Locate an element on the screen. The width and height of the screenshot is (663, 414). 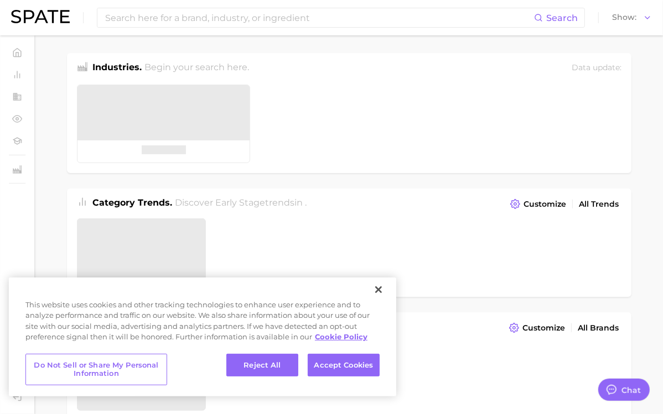
button: Reject All is located at coordinates (262, 366).